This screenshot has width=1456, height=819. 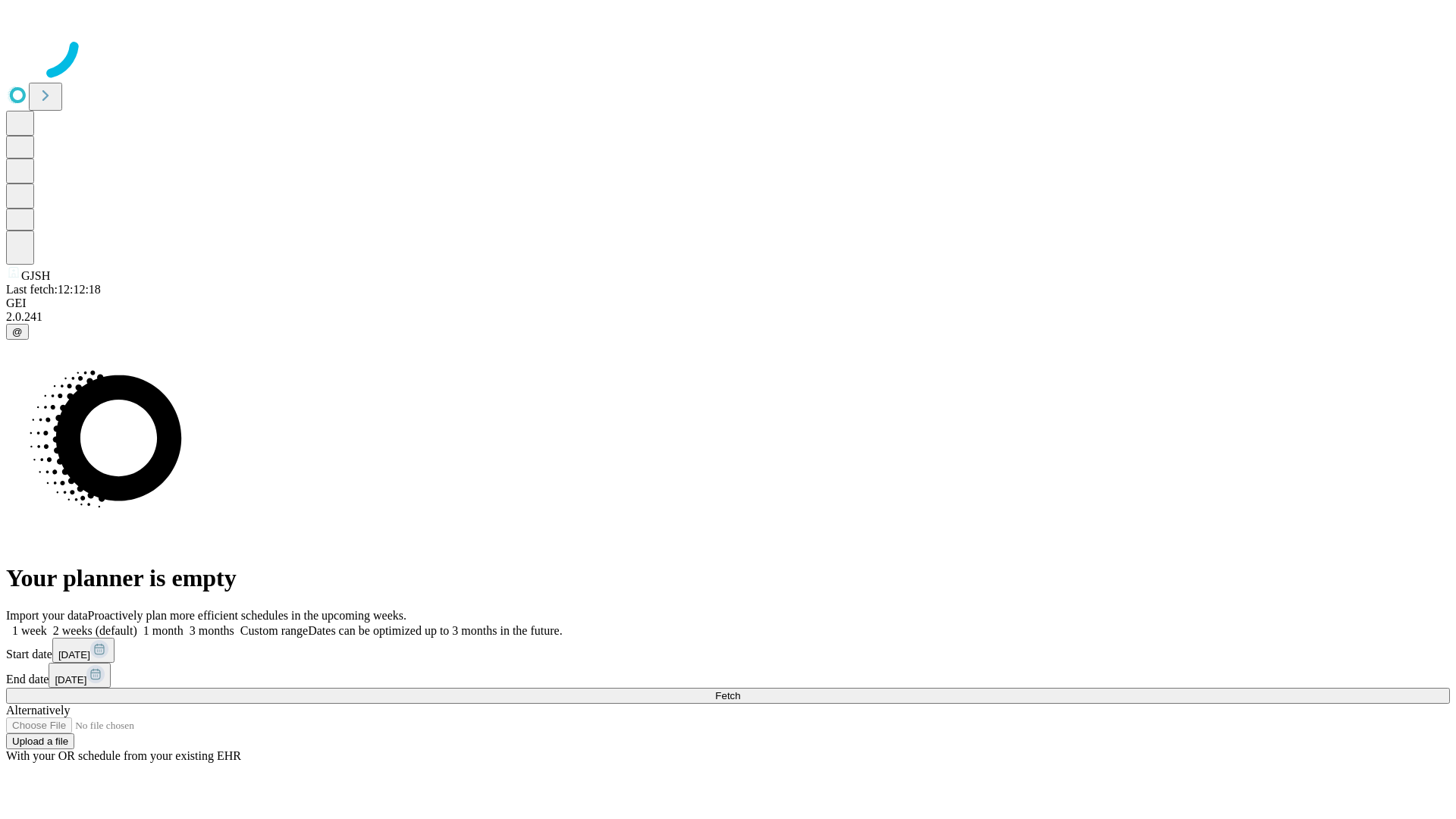 I want to click on div: 2.0.241, so click(x=728, y=317).